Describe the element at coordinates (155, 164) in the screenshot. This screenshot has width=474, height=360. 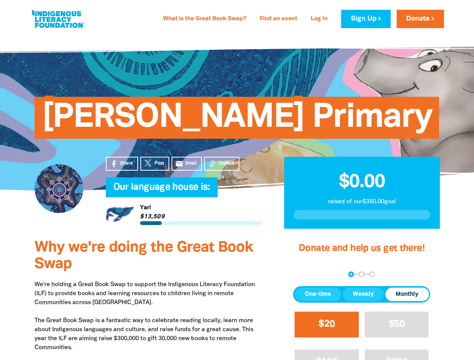
I see `a: Post` at that location.